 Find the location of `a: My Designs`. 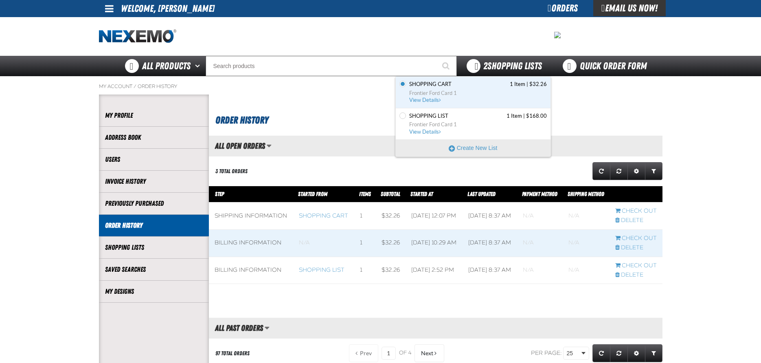

a: My Designs is located at coordinates (154, 291).